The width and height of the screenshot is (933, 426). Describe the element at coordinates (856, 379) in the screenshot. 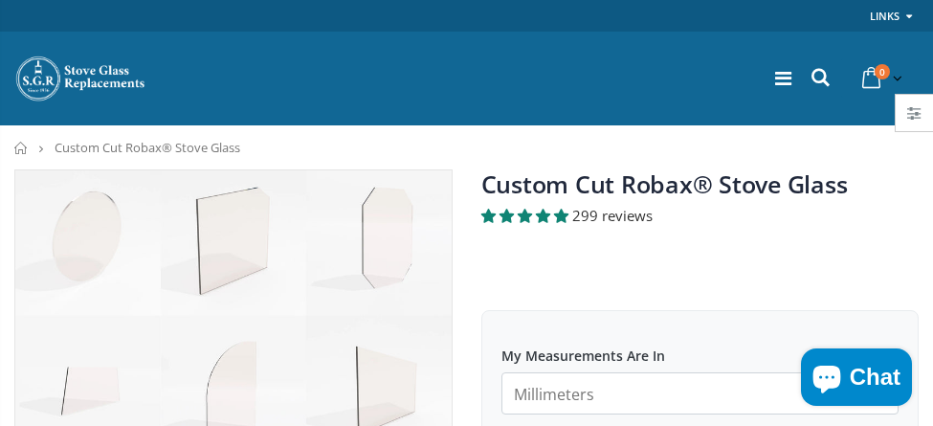

I see `inbox-online-store-chat: Shopify online store chat` at that location.